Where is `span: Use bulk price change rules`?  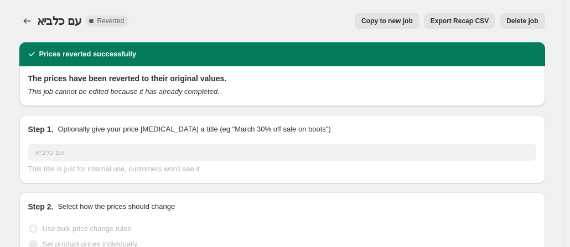 span: Use bulk price change rules is located at coordinates (87, 228).